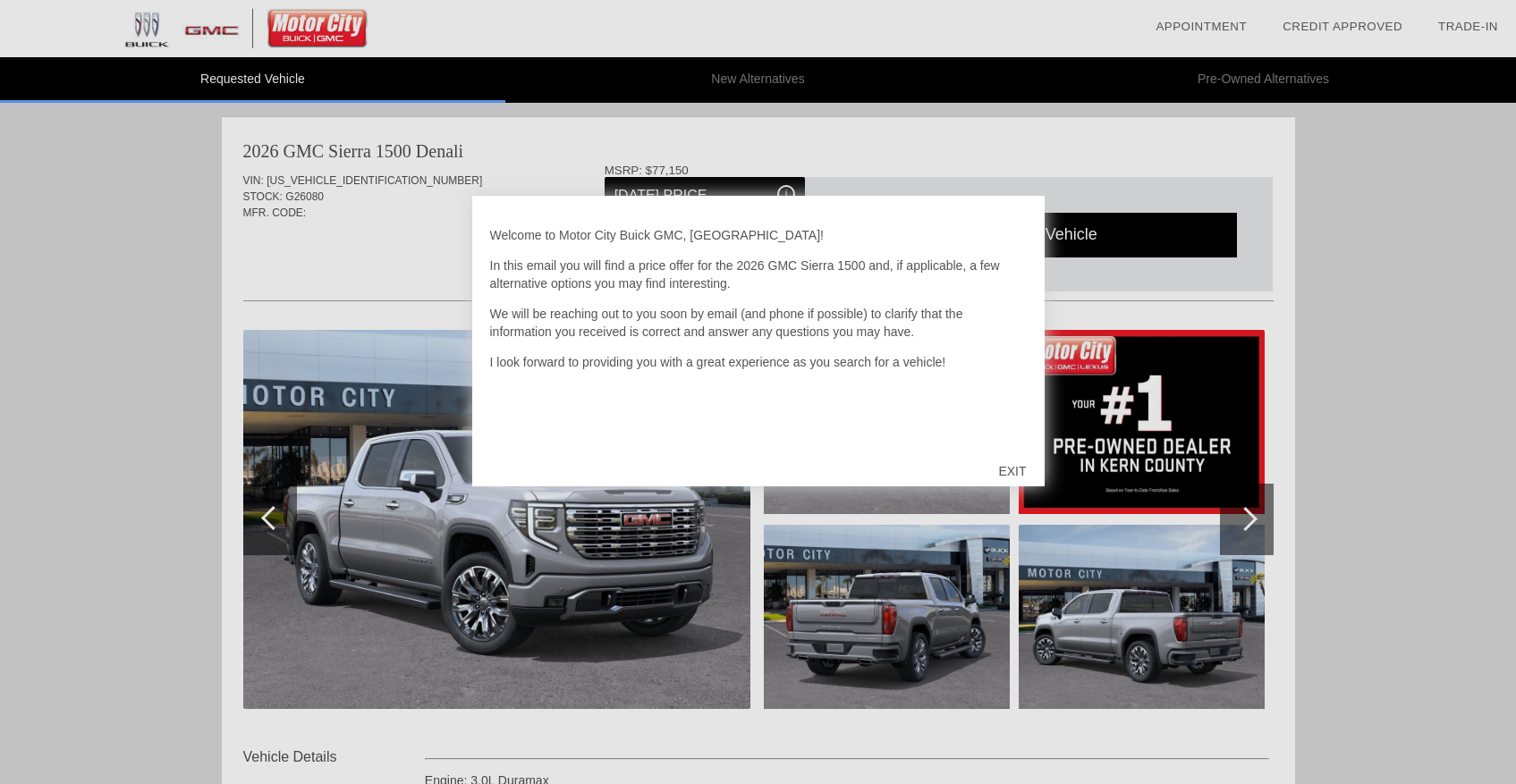 This screenshot has height=784, width=1516. I want to click on div: EXIT, so click(1012, 471).